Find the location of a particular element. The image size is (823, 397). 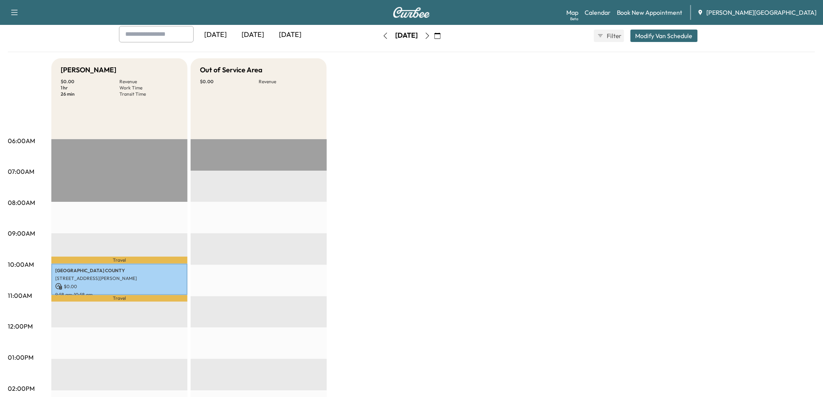

h5: Out of Service Area is located at coordinates (231, 70).